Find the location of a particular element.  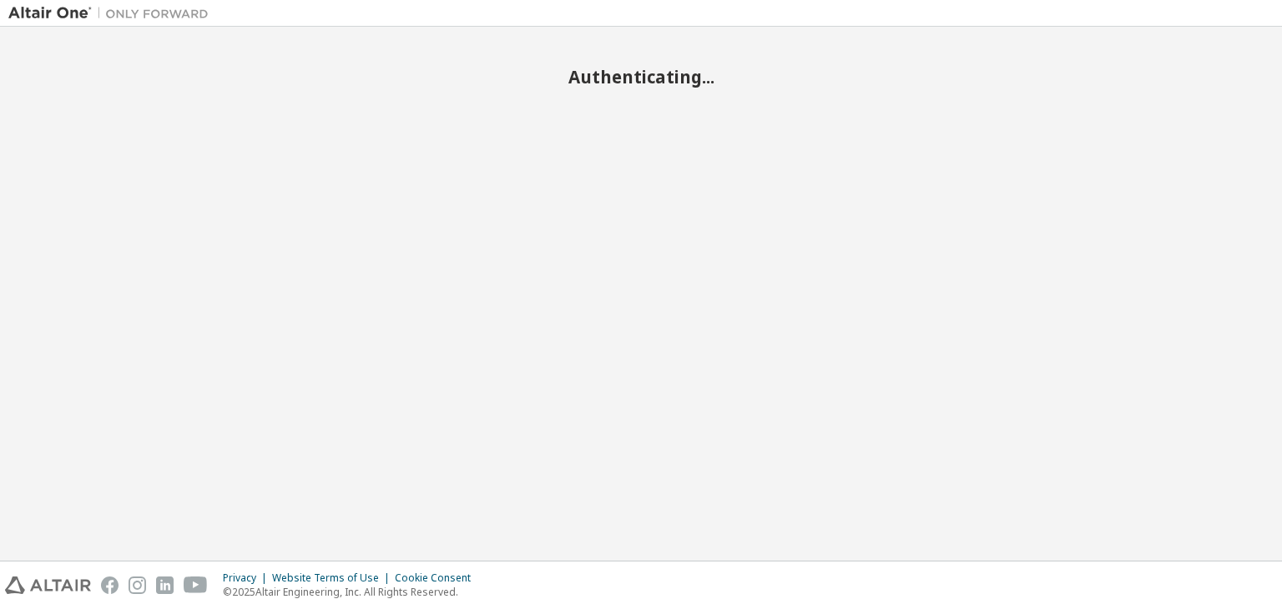

img: facebook.svg is located at coordinates (109, 585).